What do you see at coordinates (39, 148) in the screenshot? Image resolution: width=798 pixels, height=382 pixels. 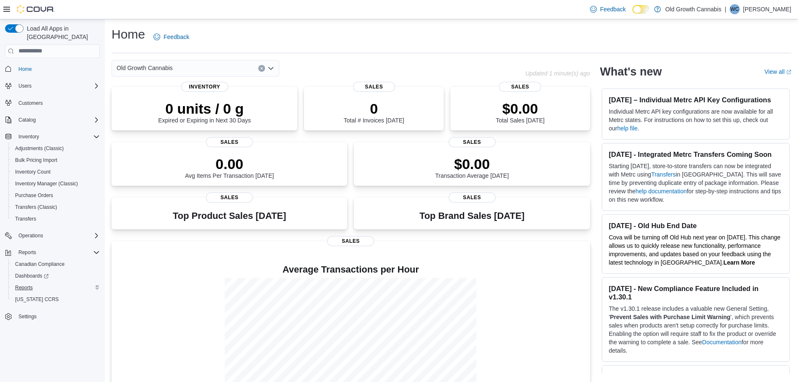 I see `a: Adjustments (Classic)` at bounding box center [39, 148].